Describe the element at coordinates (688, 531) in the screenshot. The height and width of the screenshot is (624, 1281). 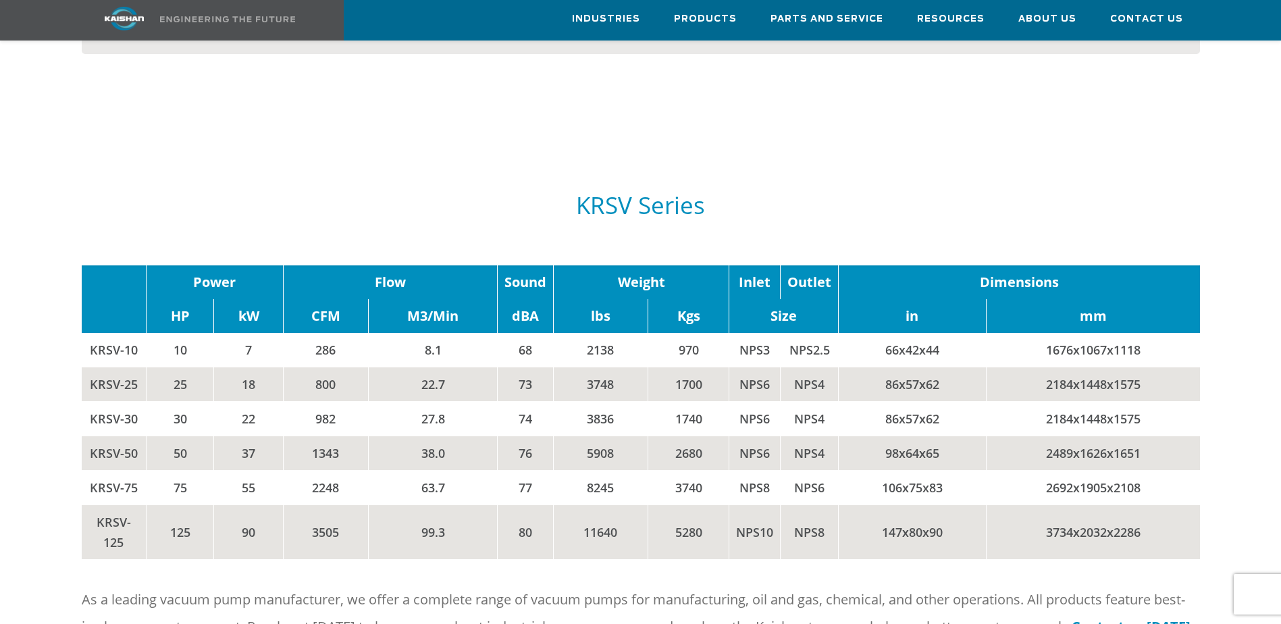
I see `td: 5280` at that location.